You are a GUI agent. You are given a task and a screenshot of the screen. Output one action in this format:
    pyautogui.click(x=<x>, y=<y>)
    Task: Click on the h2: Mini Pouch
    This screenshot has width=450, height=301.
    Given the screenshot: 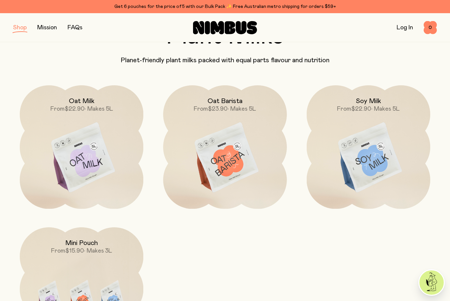 What is the action you would take?
    pyautogui.click(x=81, y=243)
    